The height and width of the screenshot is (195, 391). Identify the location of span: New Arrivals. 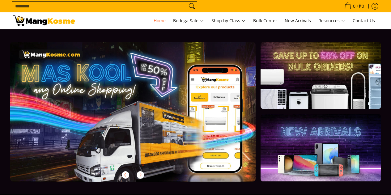
(298, 20).